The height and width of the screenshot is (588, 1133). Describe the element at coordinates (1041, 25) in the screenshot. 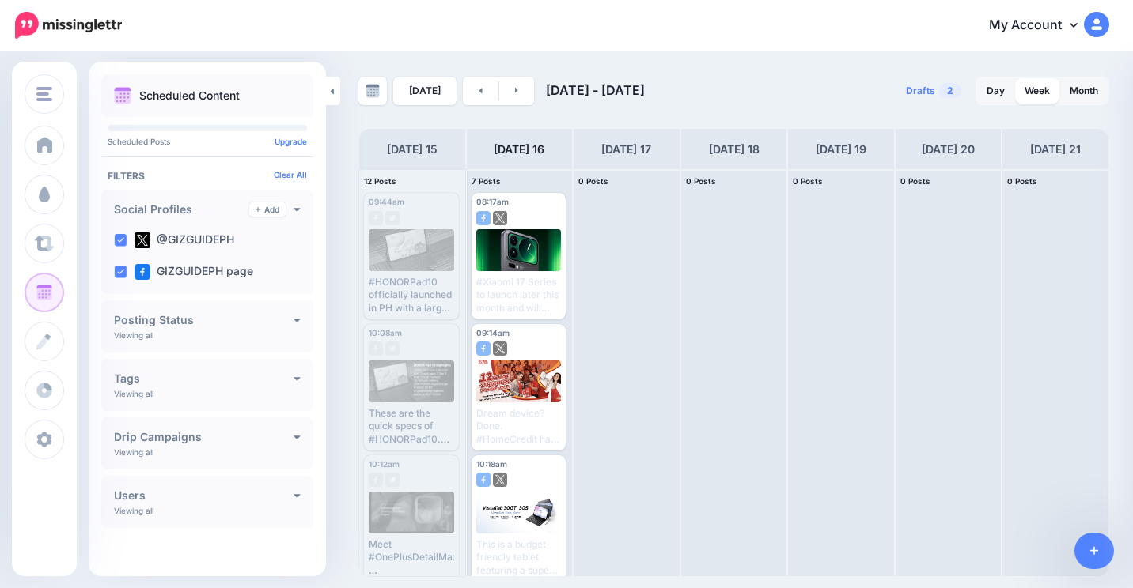

I see `a: My Account` at that location.